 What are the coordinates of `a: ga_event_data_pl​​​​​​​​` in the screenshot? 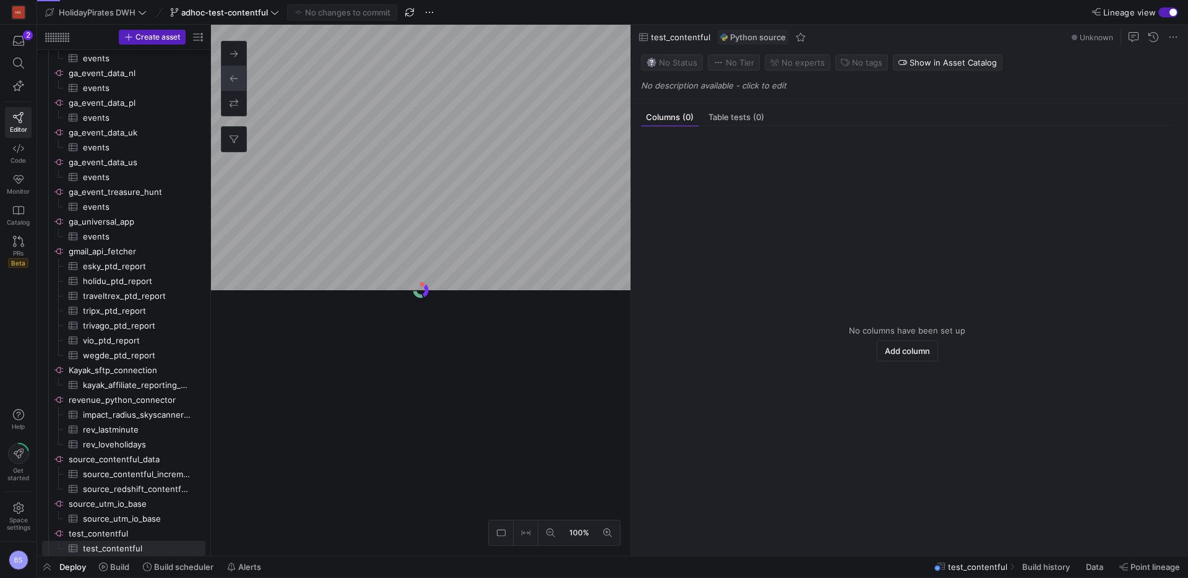 It's located at (124, 103).